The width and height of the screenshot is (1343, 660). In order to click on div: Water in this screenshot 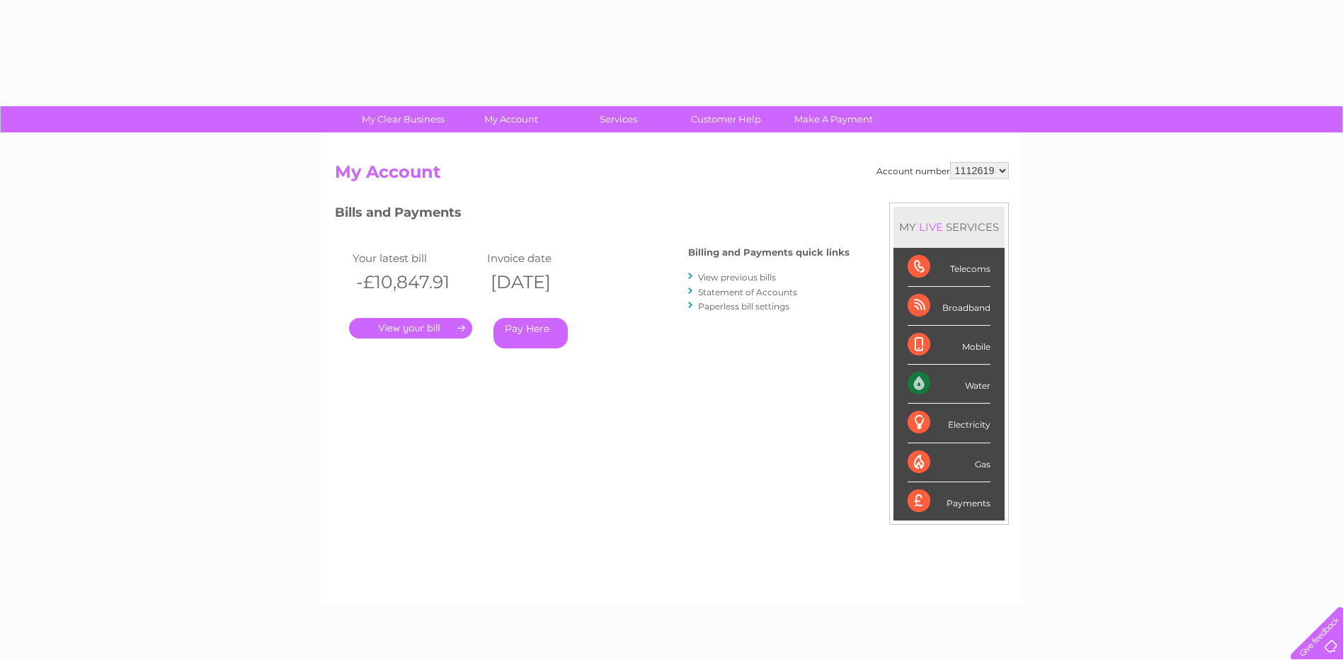, I will do `click(948, 384)`.